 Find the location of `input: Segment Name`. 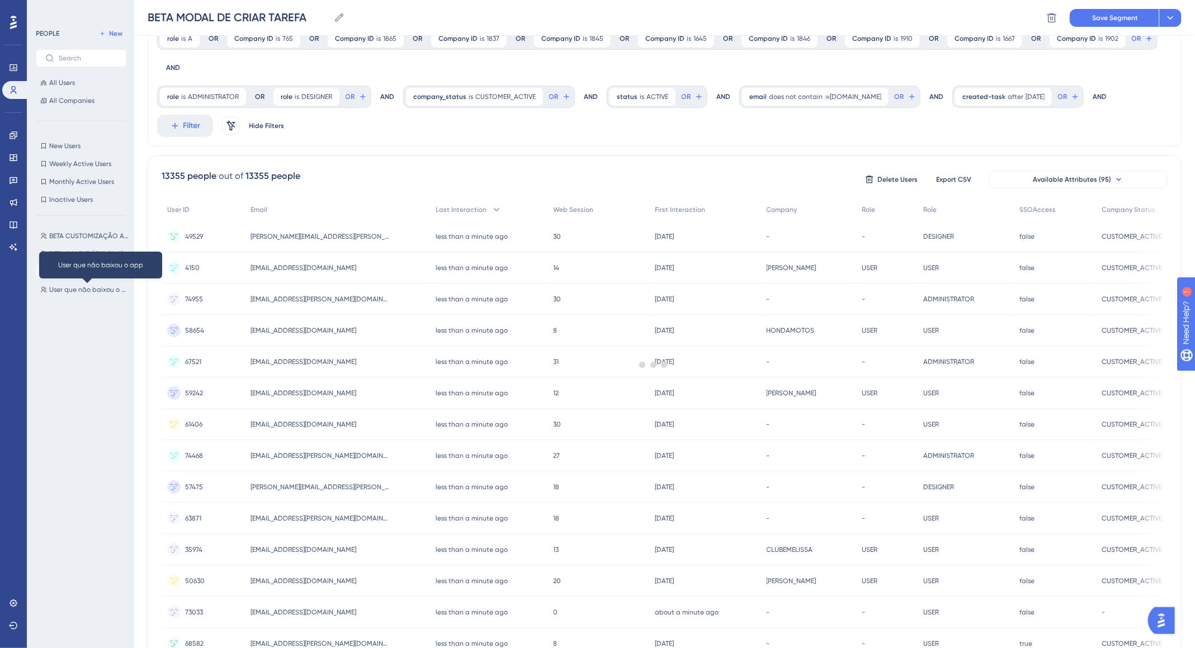

input: Segment Name is located at coordinates (238, 17).